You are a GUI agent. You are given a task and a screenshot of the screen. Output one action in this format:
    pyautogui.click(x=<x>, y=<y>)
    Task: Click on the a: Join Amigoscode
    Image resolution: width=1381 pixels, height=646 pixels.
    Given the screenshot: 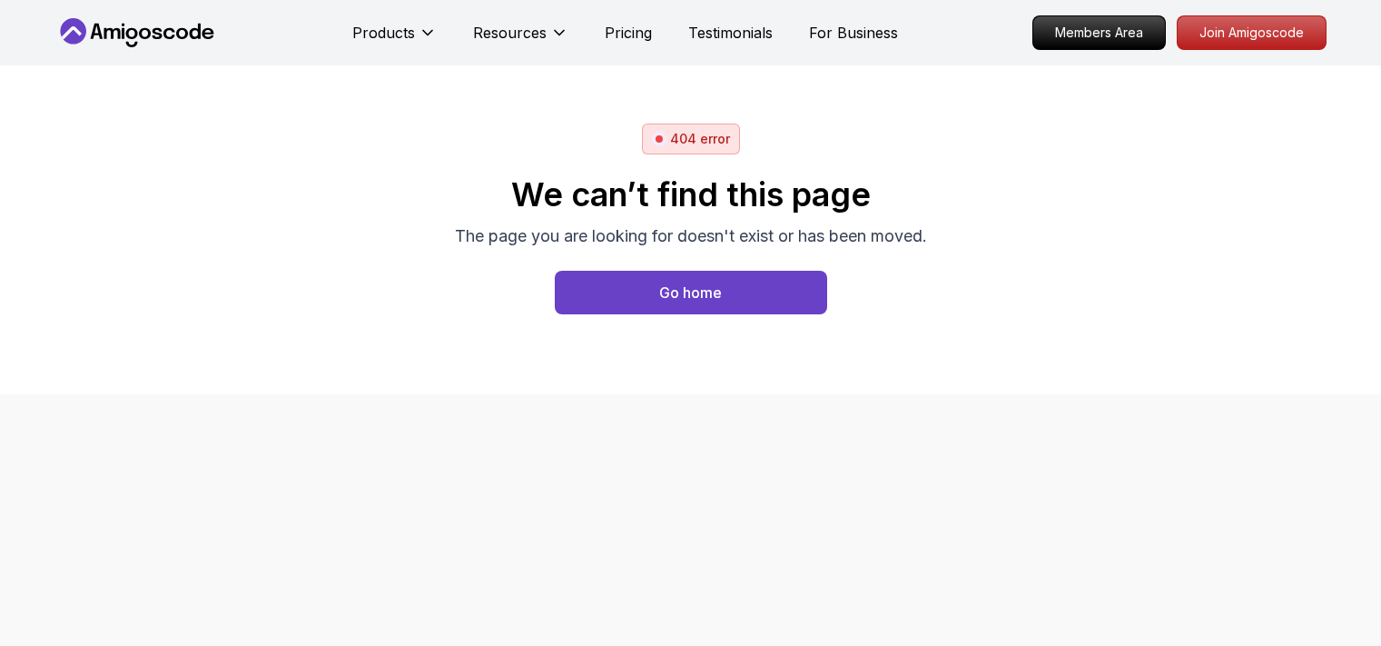 What is the action you would take?
    pyautogui.click(x=1251, y=33)
    